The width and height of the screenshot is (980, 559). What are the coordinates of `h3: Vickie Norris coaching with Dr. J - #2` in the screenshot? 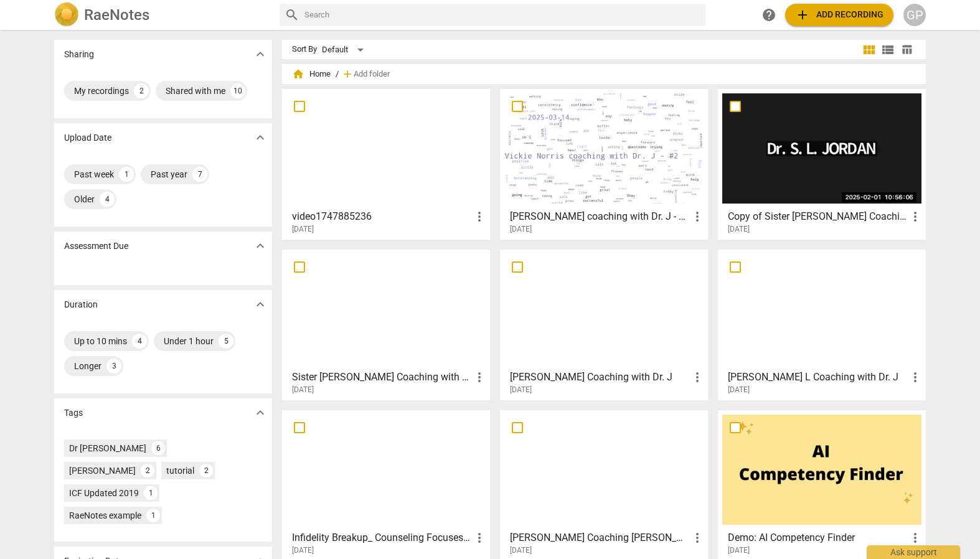 It's located at (600, 217).